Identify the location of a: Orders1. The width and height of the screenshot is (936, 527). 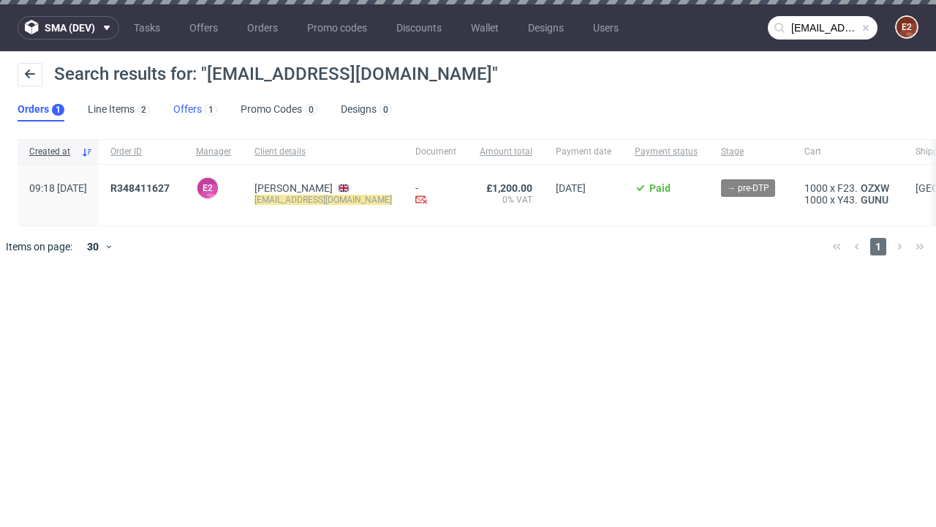
(41, 110).